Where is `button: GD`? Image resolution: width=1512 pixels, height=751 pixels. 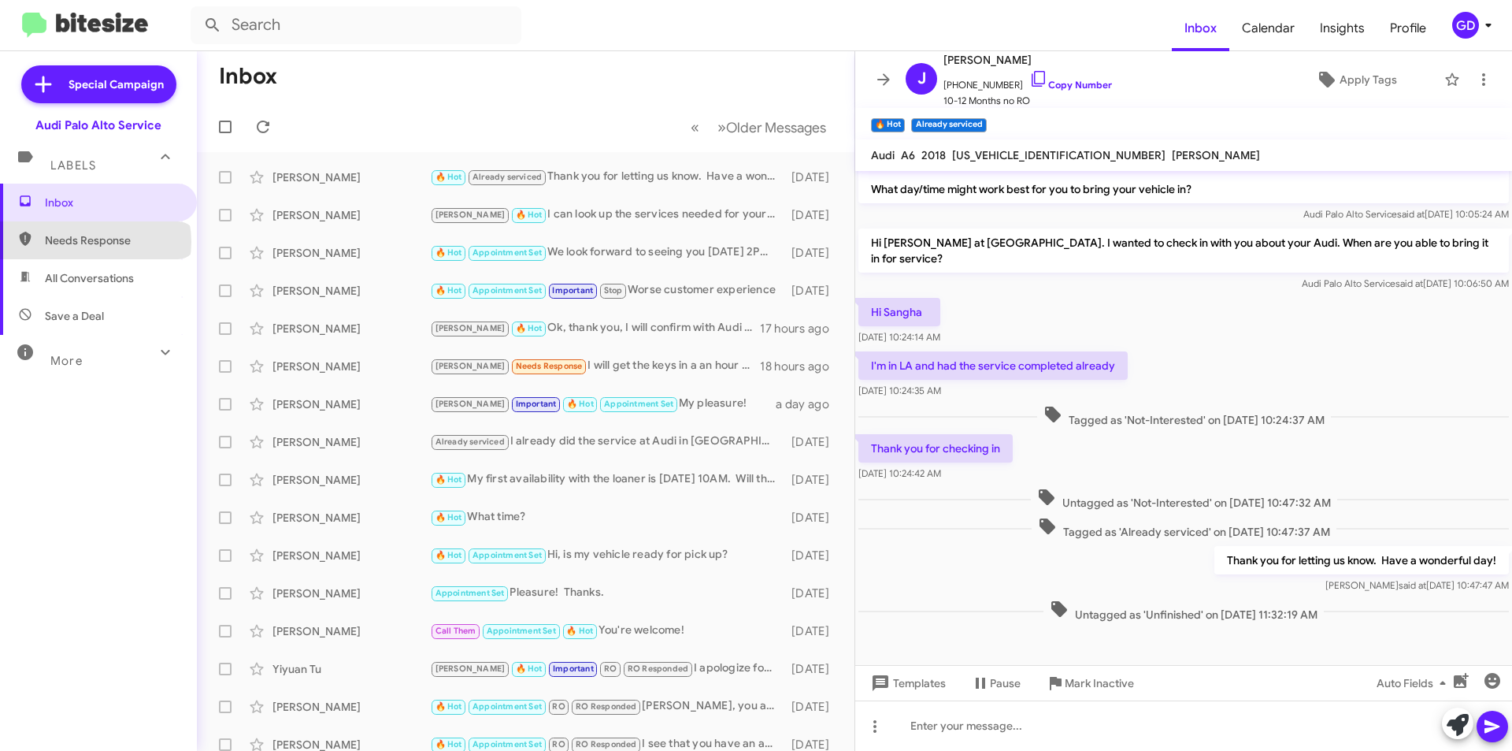
button: GD is located at coordinates (1467, 25).